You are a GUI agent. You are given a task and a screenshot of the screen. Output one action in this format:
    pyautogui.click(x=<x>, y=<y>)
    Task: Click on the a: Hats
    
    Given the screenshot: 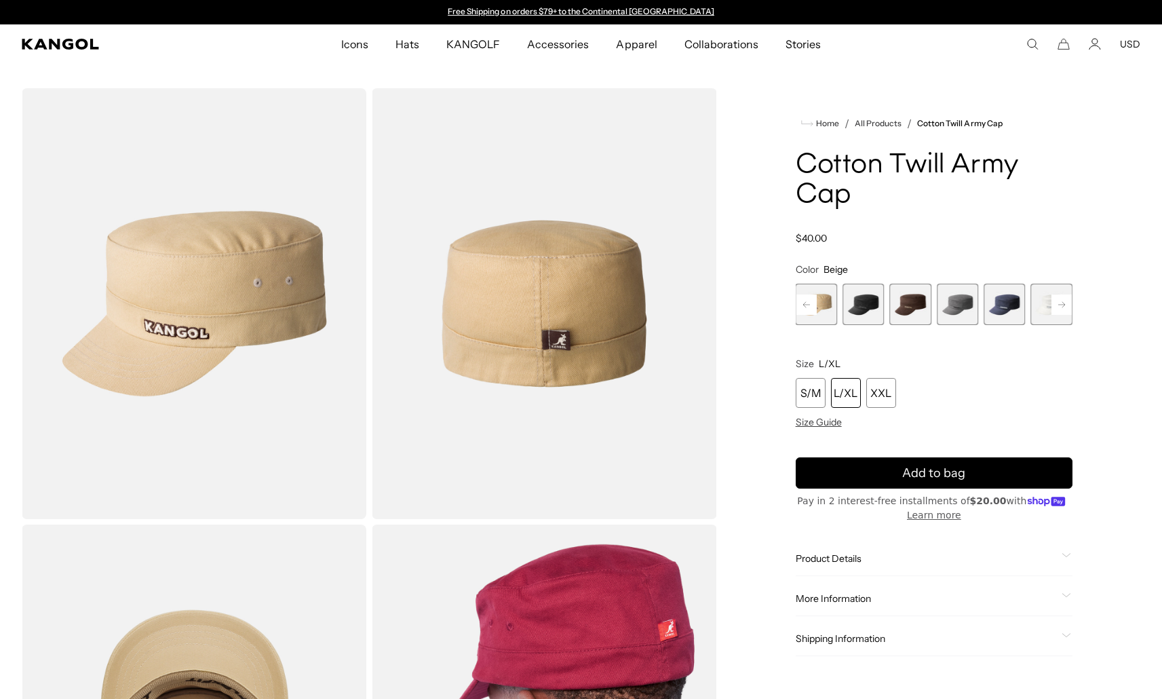 What is the action you would take?
    pyautogui.click(x=407, y=44)
    